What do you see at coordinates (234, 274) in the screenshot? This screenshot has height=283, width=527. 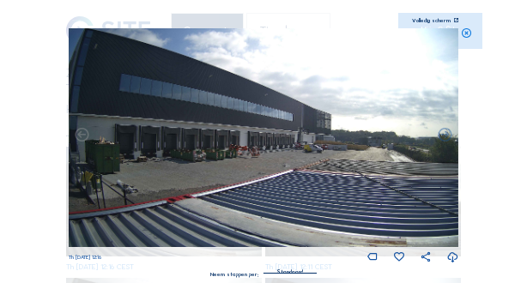 I see `div: Neem stappen per:` at bounding box center [234, 274].